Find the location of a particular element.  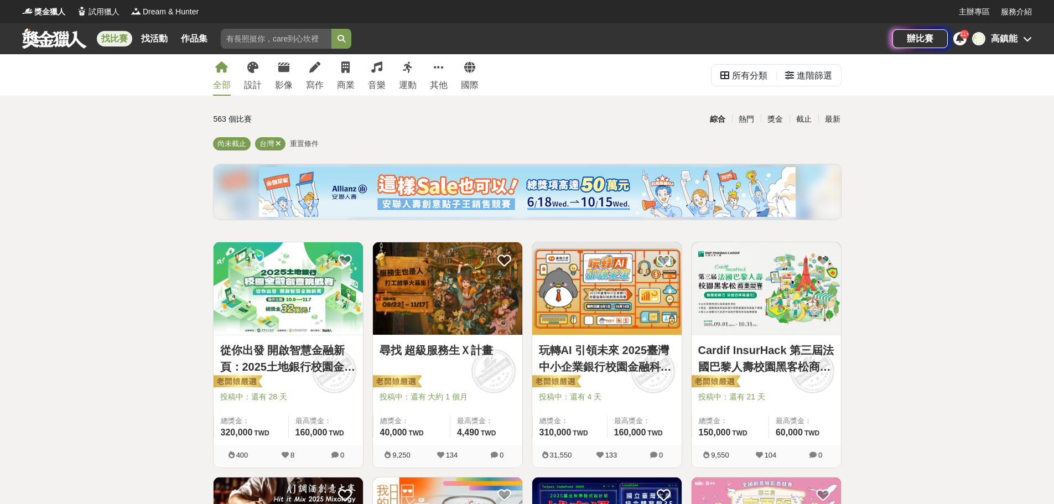

a: Logo獎金獵人 is located at coordinates (44, 12).